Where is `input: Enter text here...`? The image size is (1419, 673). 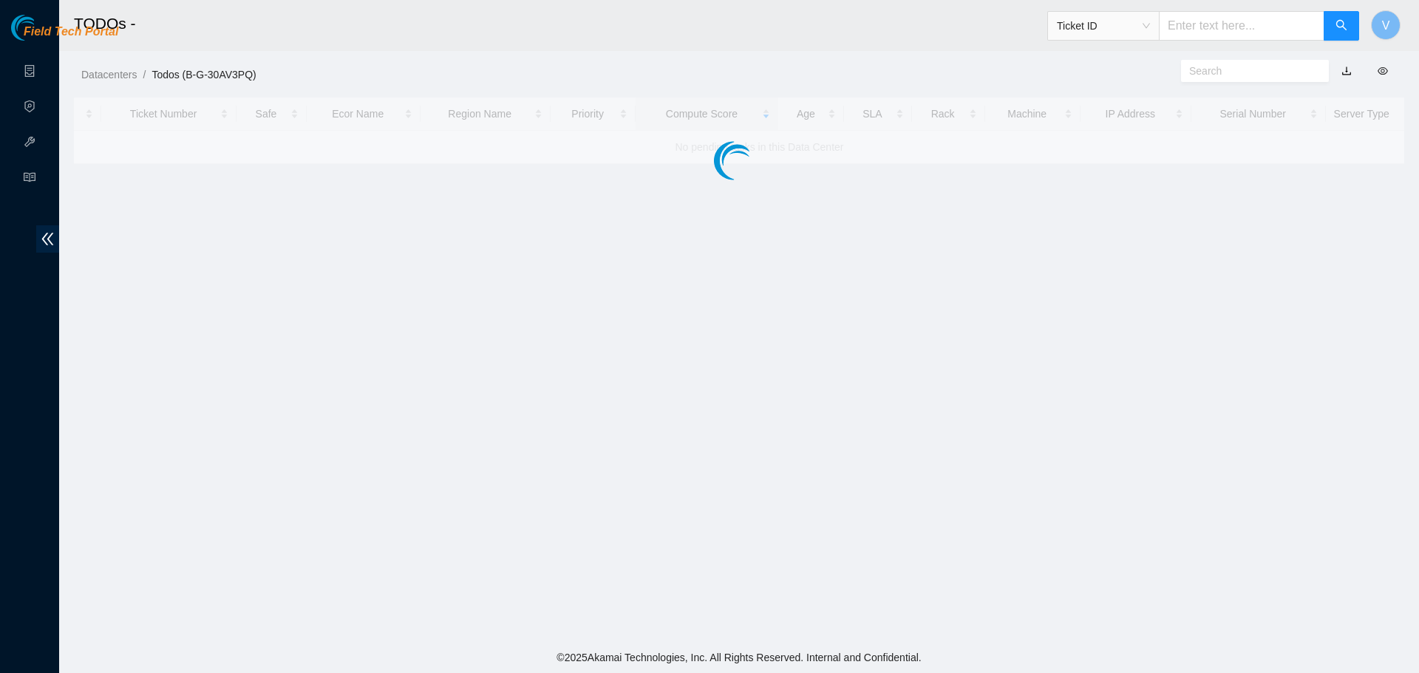
input: Enter text here... is located at coordinates (1242, 26).